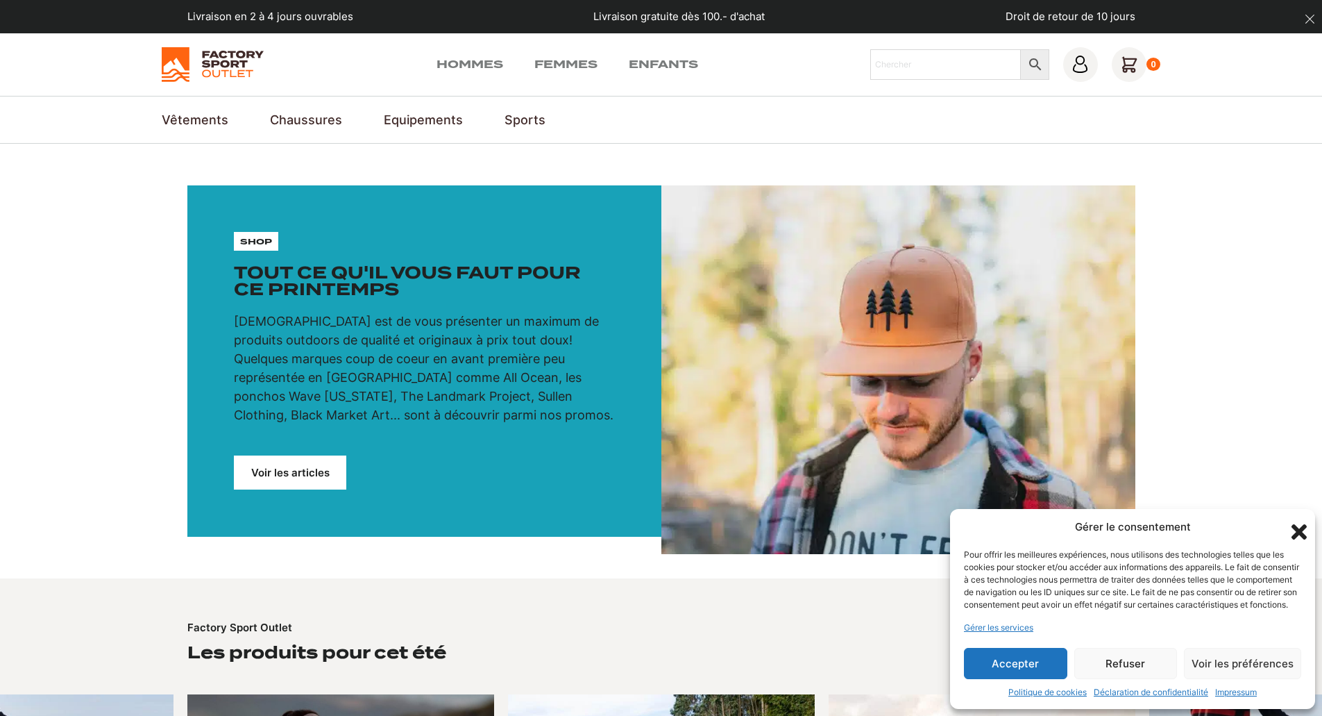 Image resolution: width=1322 pixels, height=716 pixels. What do you see at coordinates (1047, 692) in the screenshot?
I see `a: Politique de cookies` at bounding box center [1047, 692].